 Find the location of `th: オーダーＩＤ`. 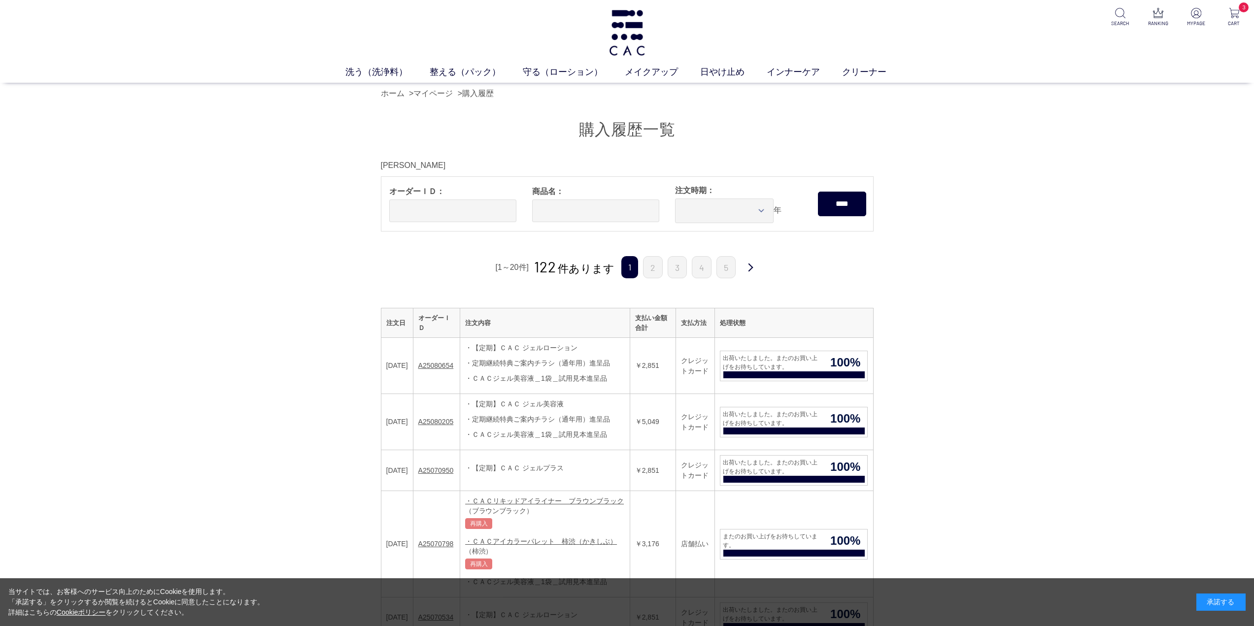

th: オーダーＩＤ is located at coordinates (436, 323).